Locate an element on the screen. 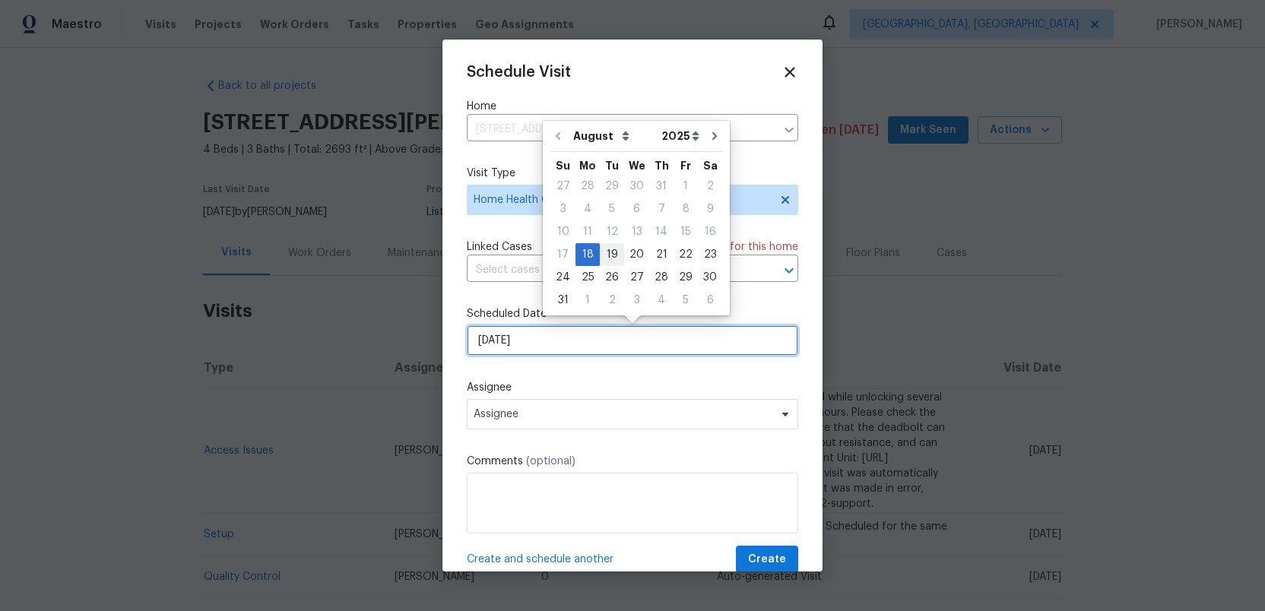 Image resolution: width=1265 pixels, height=611 pixels. label: Comments is located at coordinates (633, 461).